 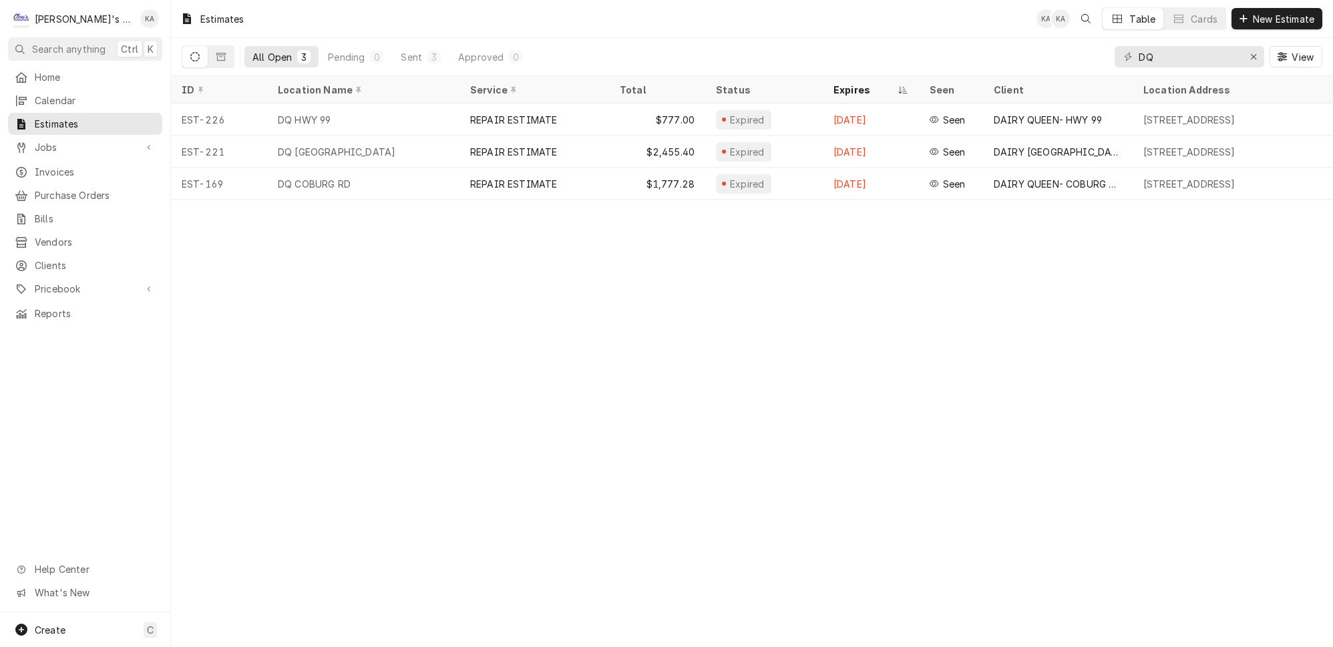 What do you see at coordinates (95, 77) in the screenshot?
I see `span: Home` at bounding box center [95, 77].